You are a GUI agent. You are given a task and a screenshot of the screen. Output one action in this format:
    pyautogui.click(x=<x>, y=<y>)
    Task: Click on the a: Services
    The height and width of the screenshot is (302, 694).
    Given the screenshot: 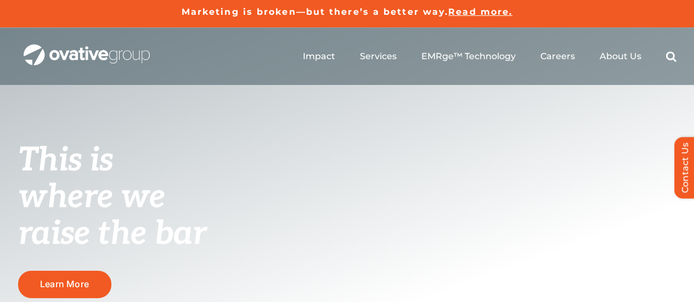 What is the action you would take?
    pyautogui.click(x=378, y=57)
    